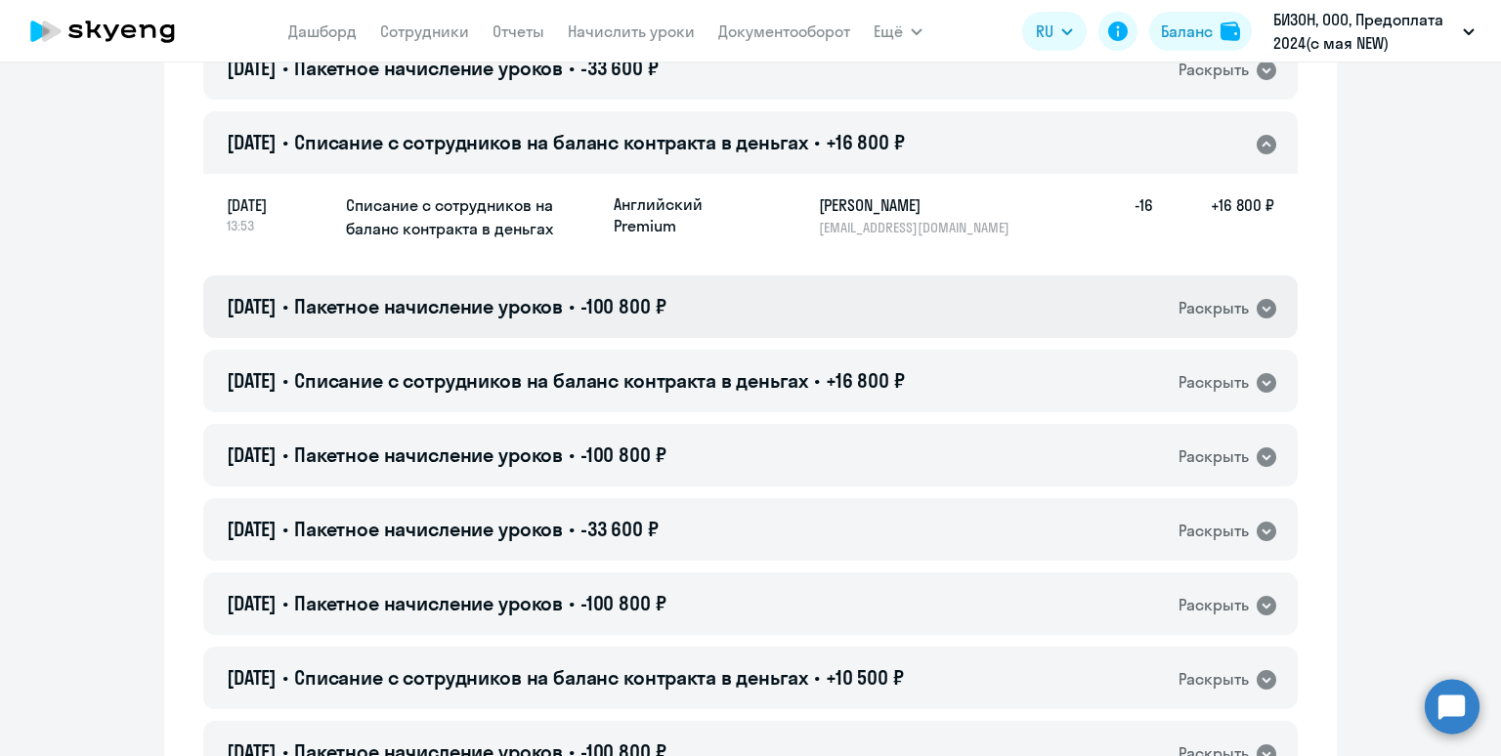 Image resolution: width=1501 pixels, height=756 pixels. Describe the element at coordinates (898, 31) in the screenshot. I see `button: Ещё` at that location.